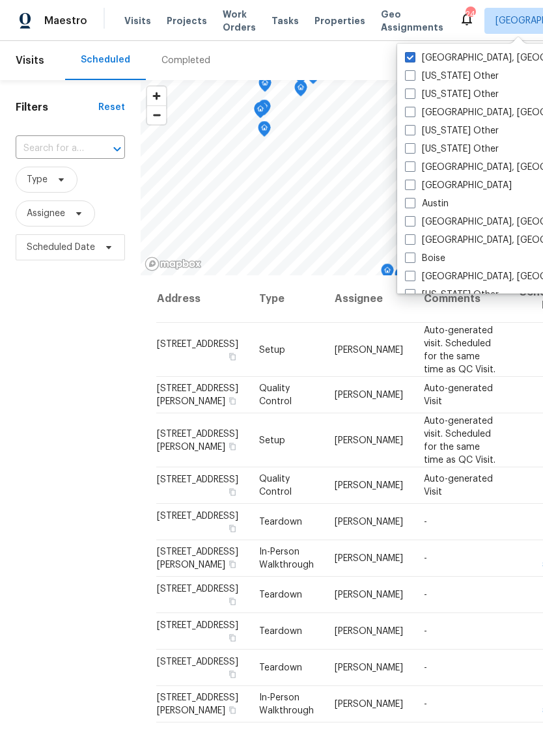 The width and height of the screenshot is (543, 729). What do you see at coordinates (46, 213) in the screenshot?
I see `span: Assignee` at bounding box center [46, 213].